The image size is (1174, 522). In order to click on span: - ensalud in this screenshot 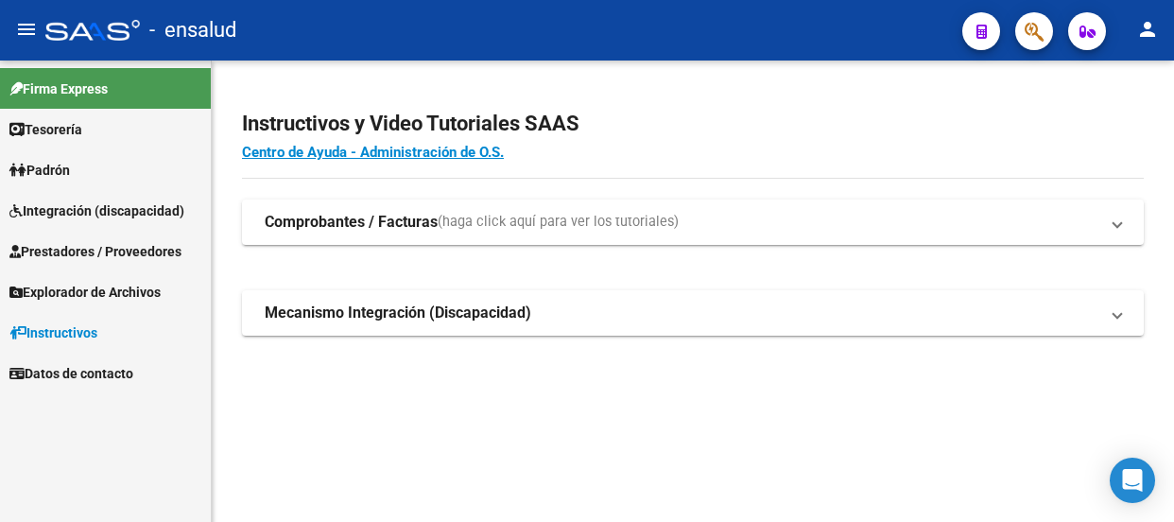, I will do `click(193, 30)`.